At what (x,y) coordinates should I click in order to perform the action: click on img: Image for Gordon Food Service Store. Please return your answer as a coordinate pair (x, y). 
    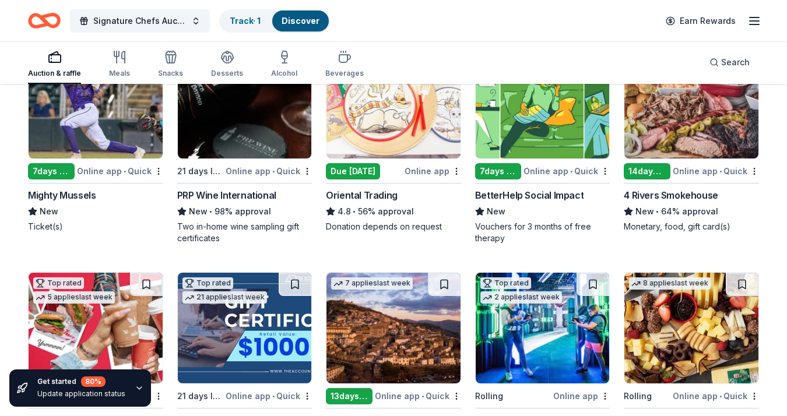
    Looking at the image, I should click on (692, 328).